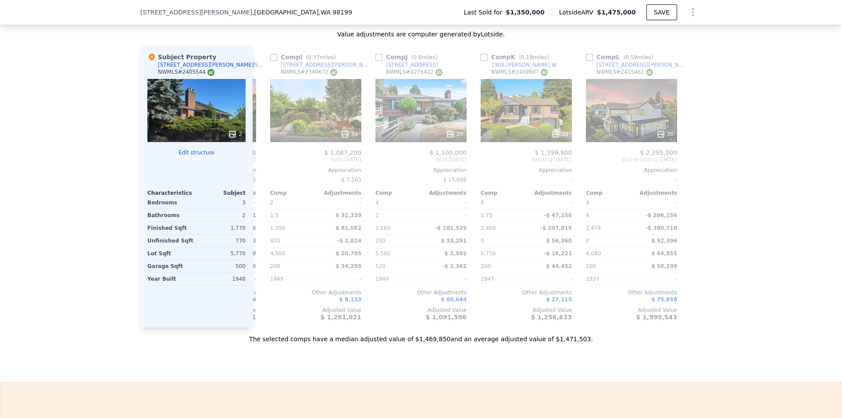 The width and height of the screenshot is (842, 418). What do you see at coordinates (171, 215) in the screenshot?
I see `div: Bathrooms` at bounding box center [171, 215].